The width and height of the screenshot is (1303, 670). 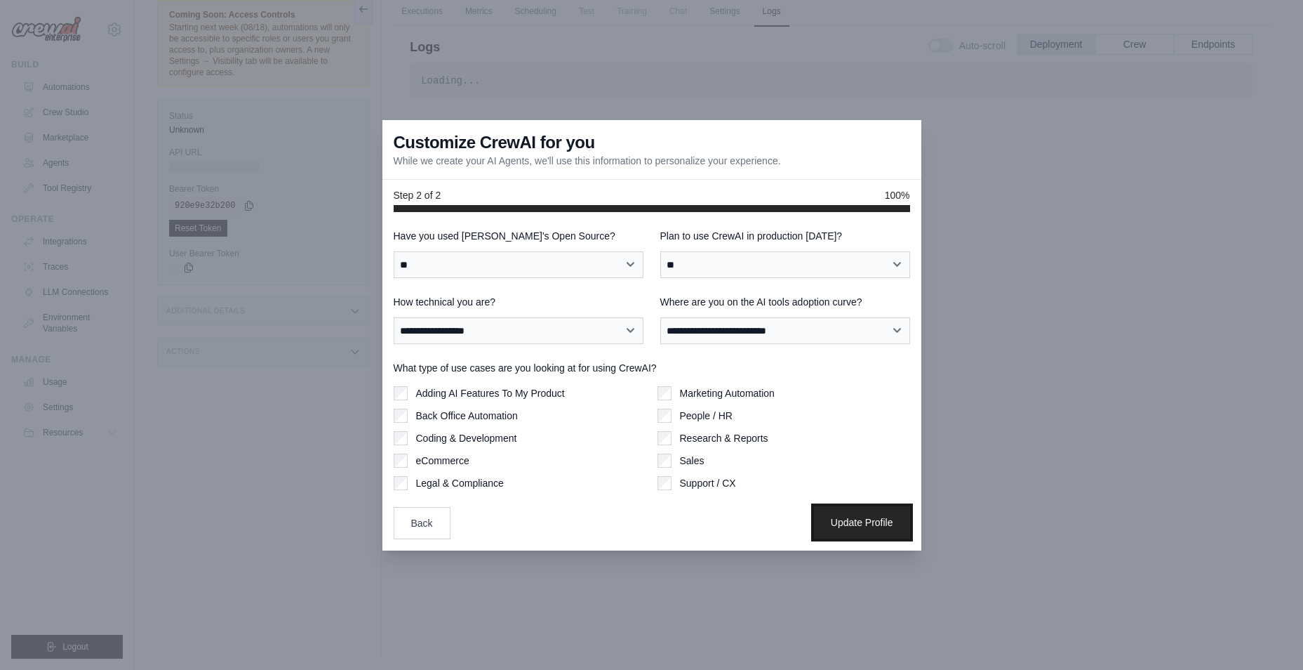 I want to click on label: Research & Reports, so click(x=724, y=438).